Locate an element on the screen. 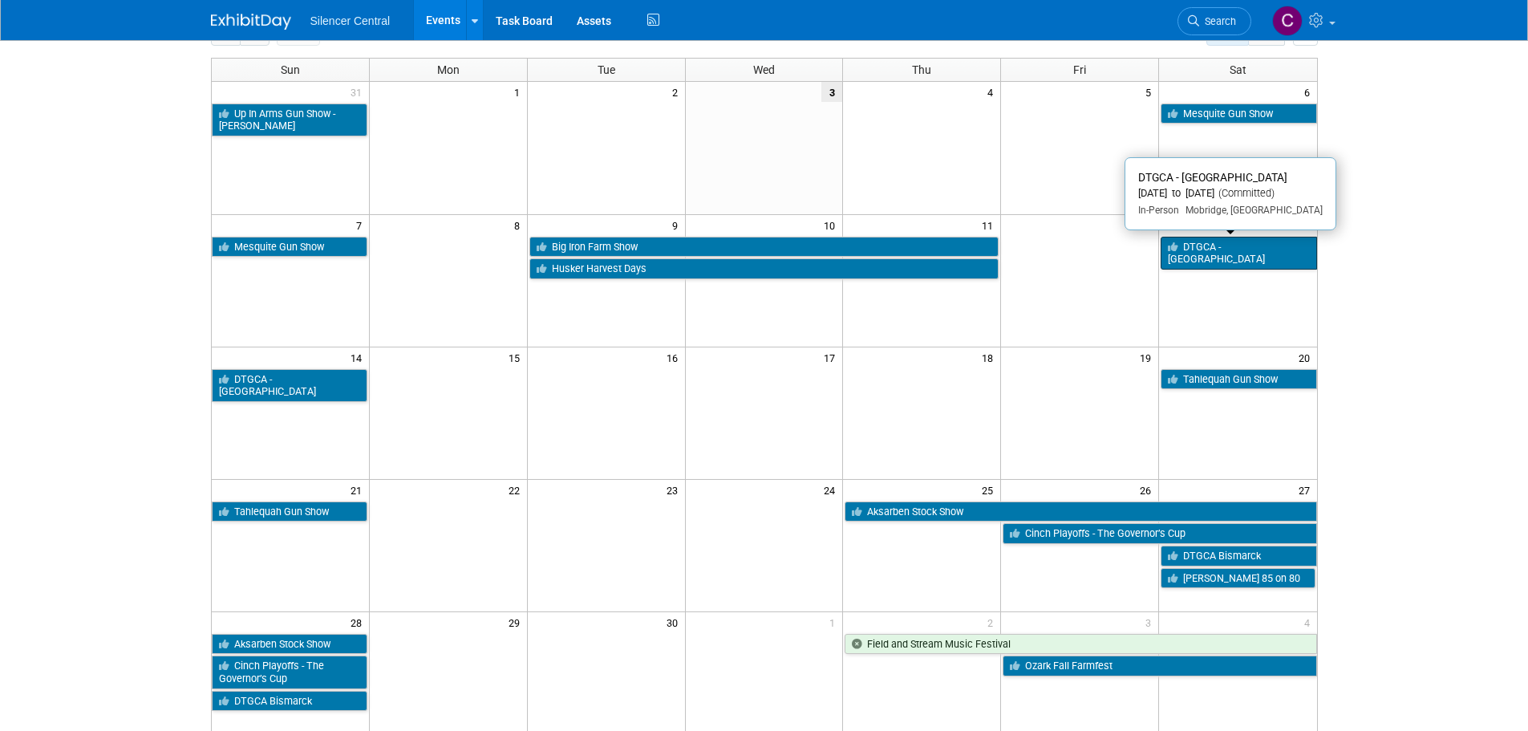 The height and width of the screenshot is (731, 1528). span: 5 is located at coordinates (1151, 91).